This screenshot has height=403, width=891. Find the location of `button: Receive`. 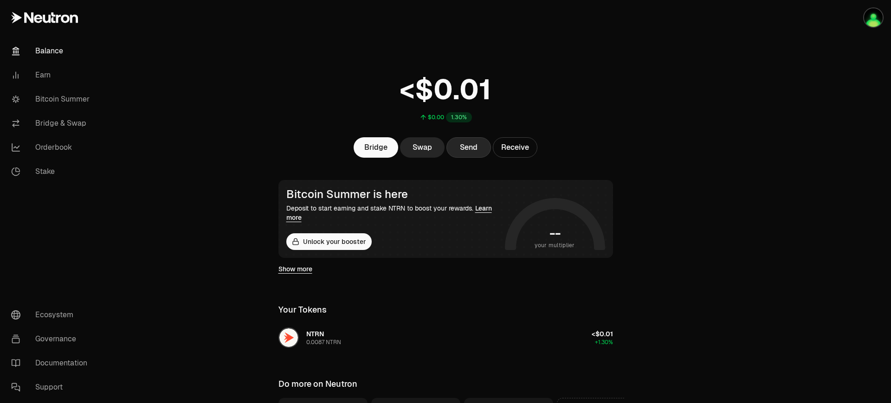

button: Receive is located at coordinates (515, 148).